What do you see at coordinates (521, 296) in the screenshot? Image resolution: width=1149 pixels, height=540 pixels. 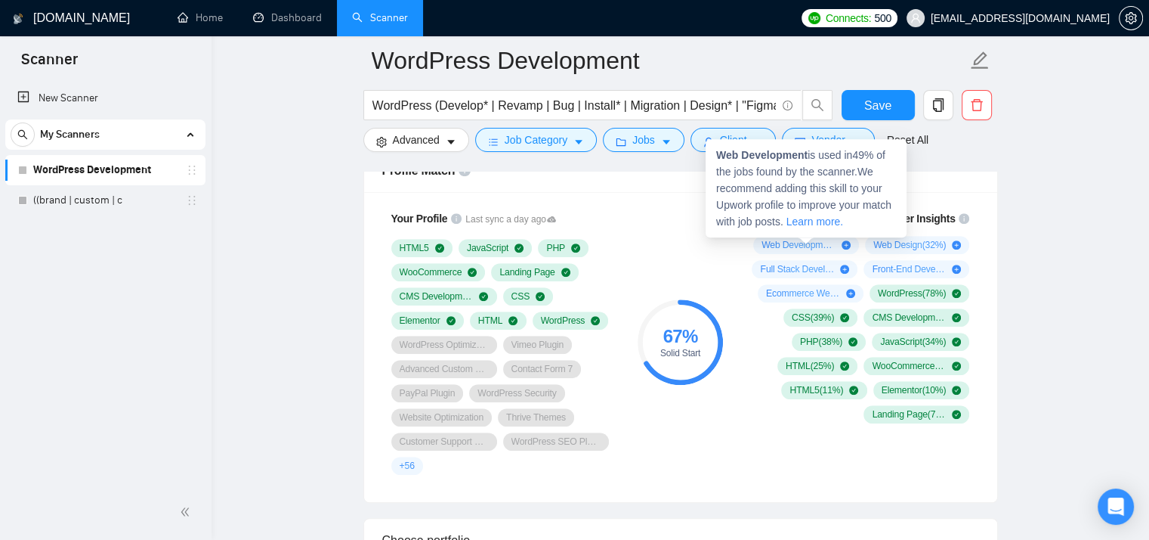 I see `span: CSS` at bounding box center [521, 296].